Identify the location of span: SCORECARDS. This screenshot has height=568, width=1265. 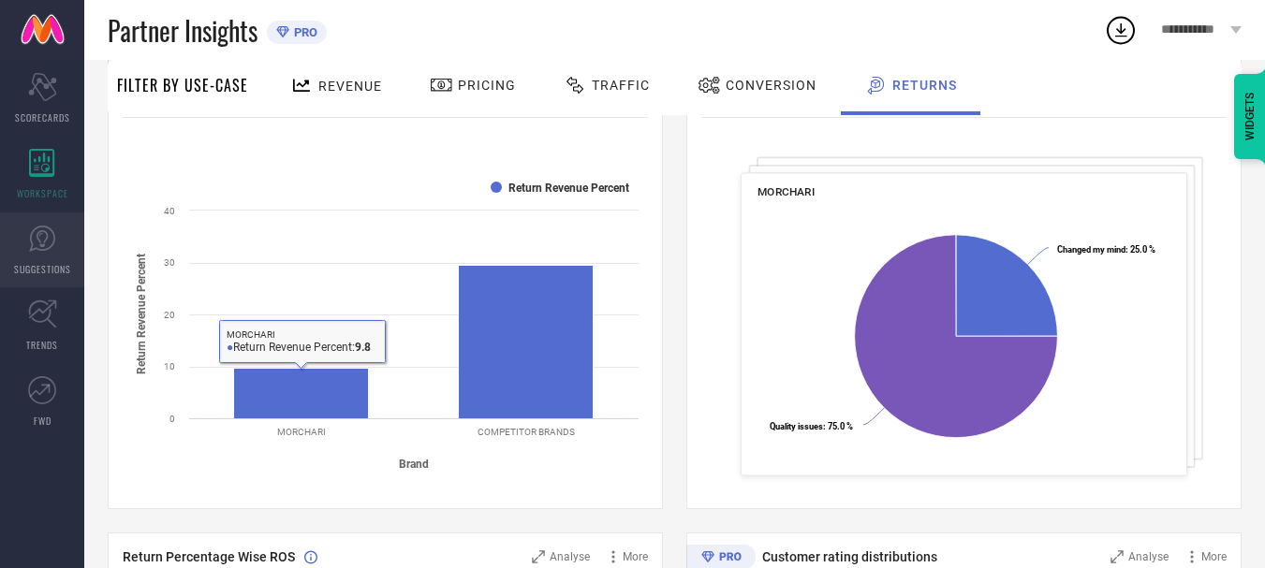
(42, 117).